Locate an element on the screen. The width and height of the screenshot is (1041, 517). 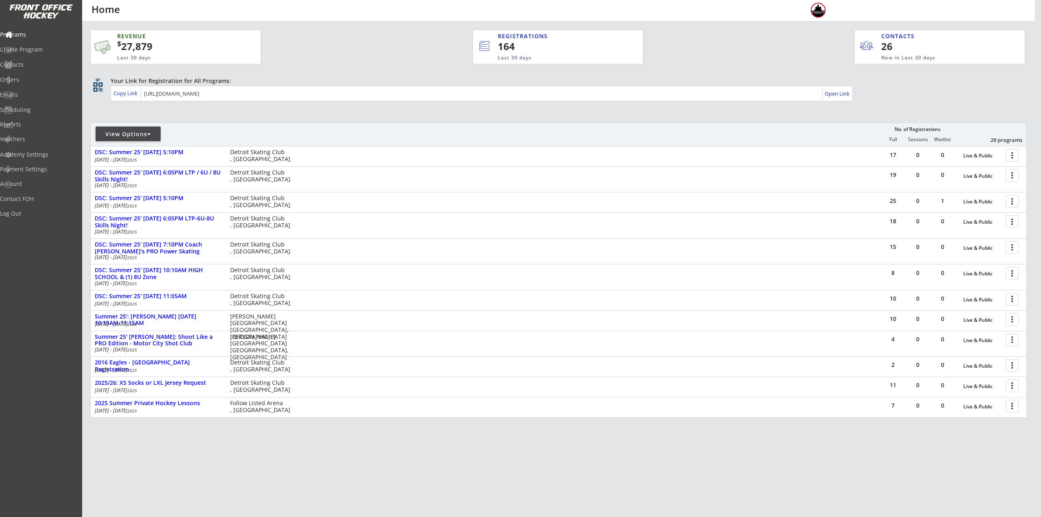
div: New in Last 30 days is located at coordinates (934, 58).